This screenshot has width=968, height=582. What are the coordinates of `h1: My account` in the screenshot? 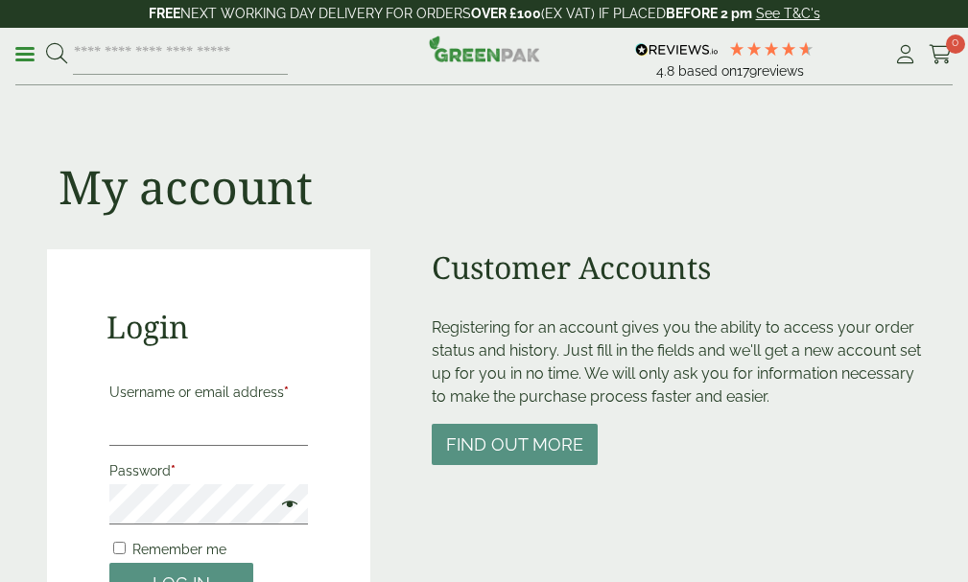 It's located at (185, 187).